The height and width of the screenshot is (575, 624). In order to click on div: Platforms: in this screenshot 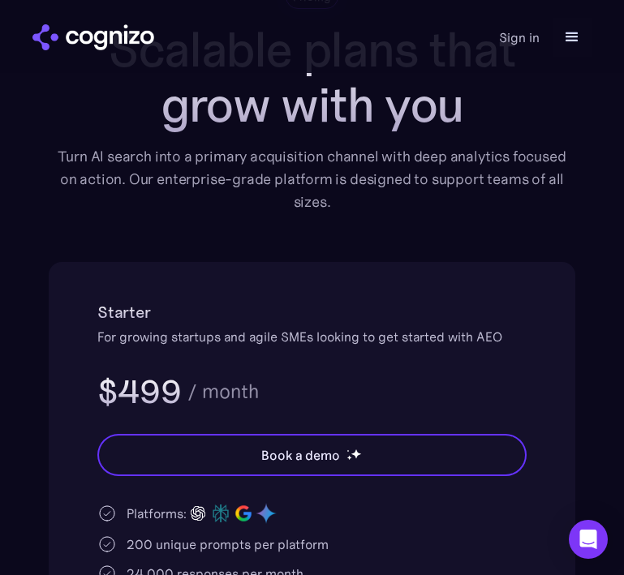, I will do `click(157, 514)`.